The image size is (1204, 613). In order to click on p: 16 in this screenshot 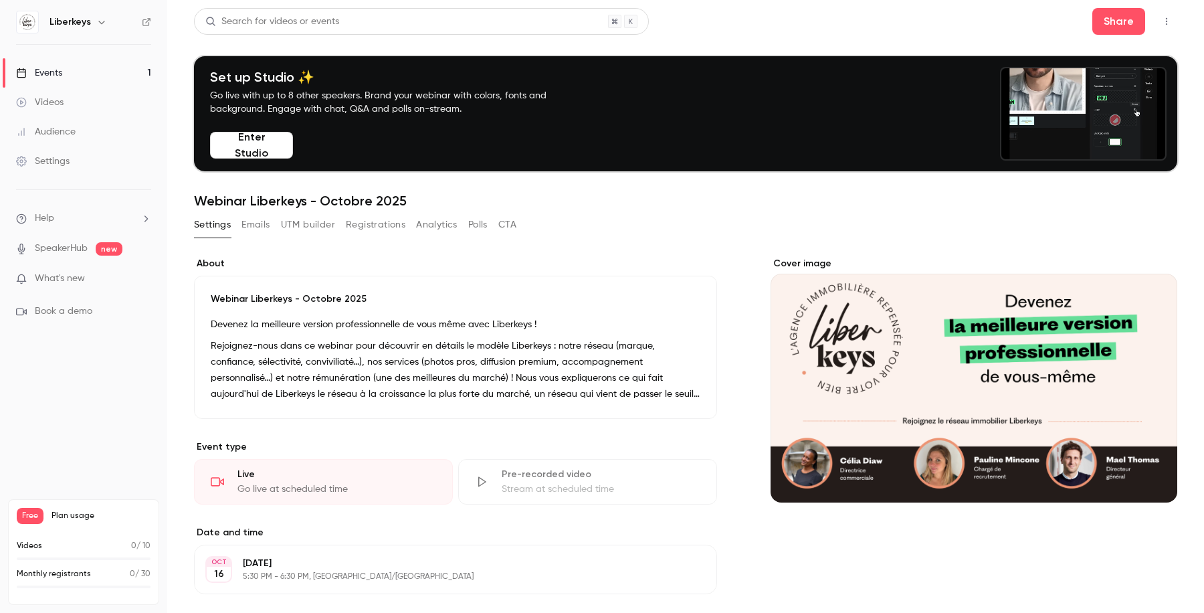, I will do `click(219, 574)`.